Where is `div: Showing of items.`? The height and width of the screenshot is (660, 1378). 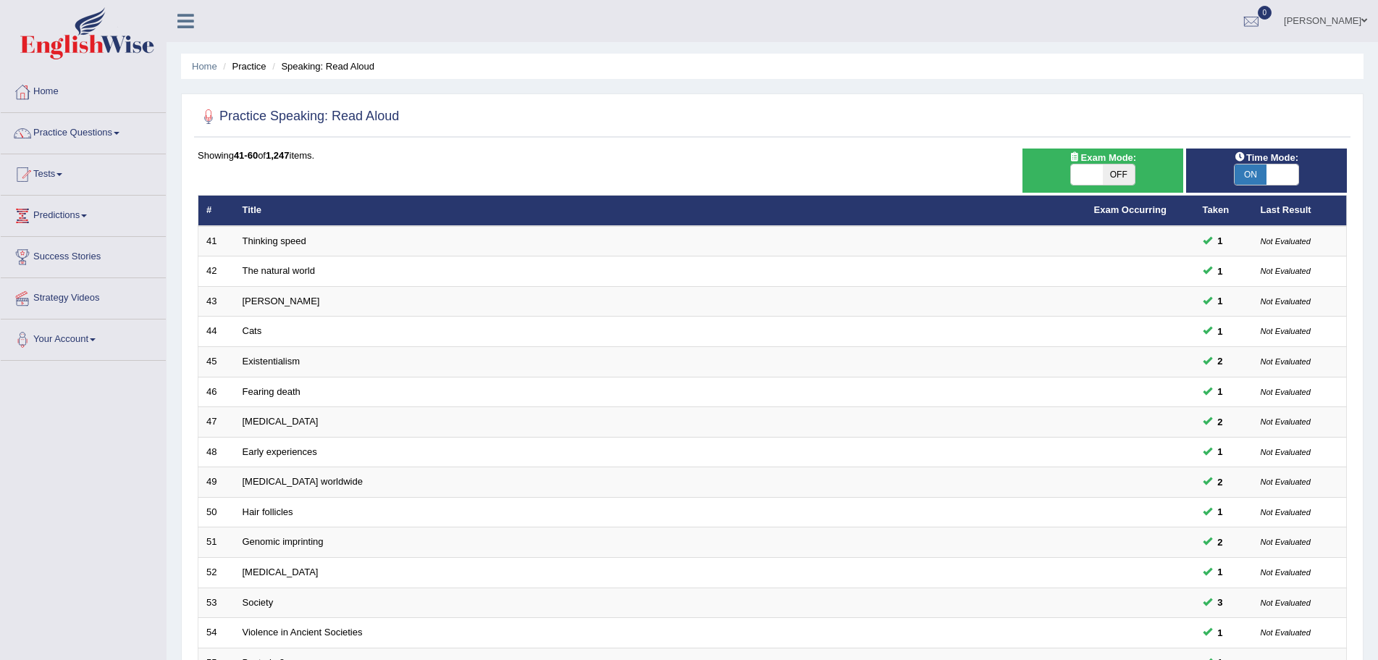 div: Showing of items. is located at coordinates (772, 155).